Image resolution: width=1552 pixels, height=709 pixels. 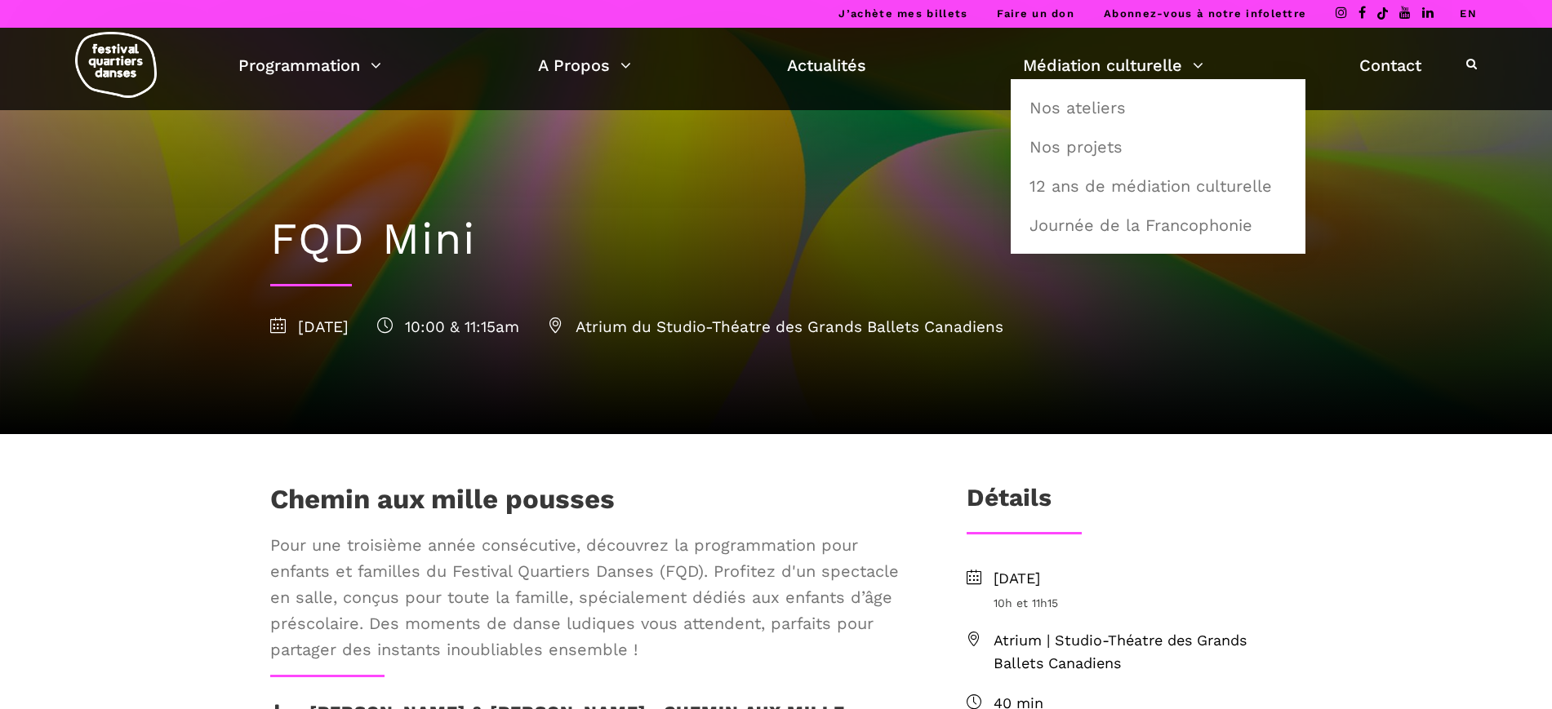 What do you see at coordinates (1158, 108) in the screenshot?
I see `a: Nos ateliers` at bounding box center [1158, 108].